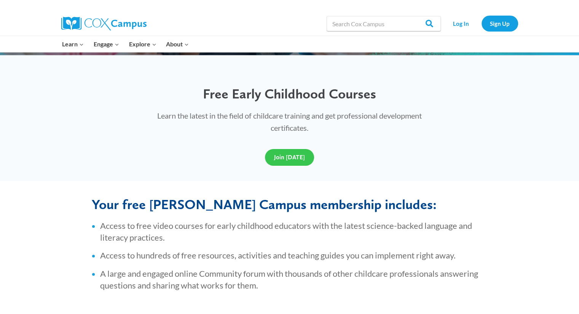 This screenshot has width=579, height=314. Describe the element at coordinates (294, 280) in the screenshot. I see `li: A large and engaged online Community forum with thousands of other childcare professionals answer...` at that location.